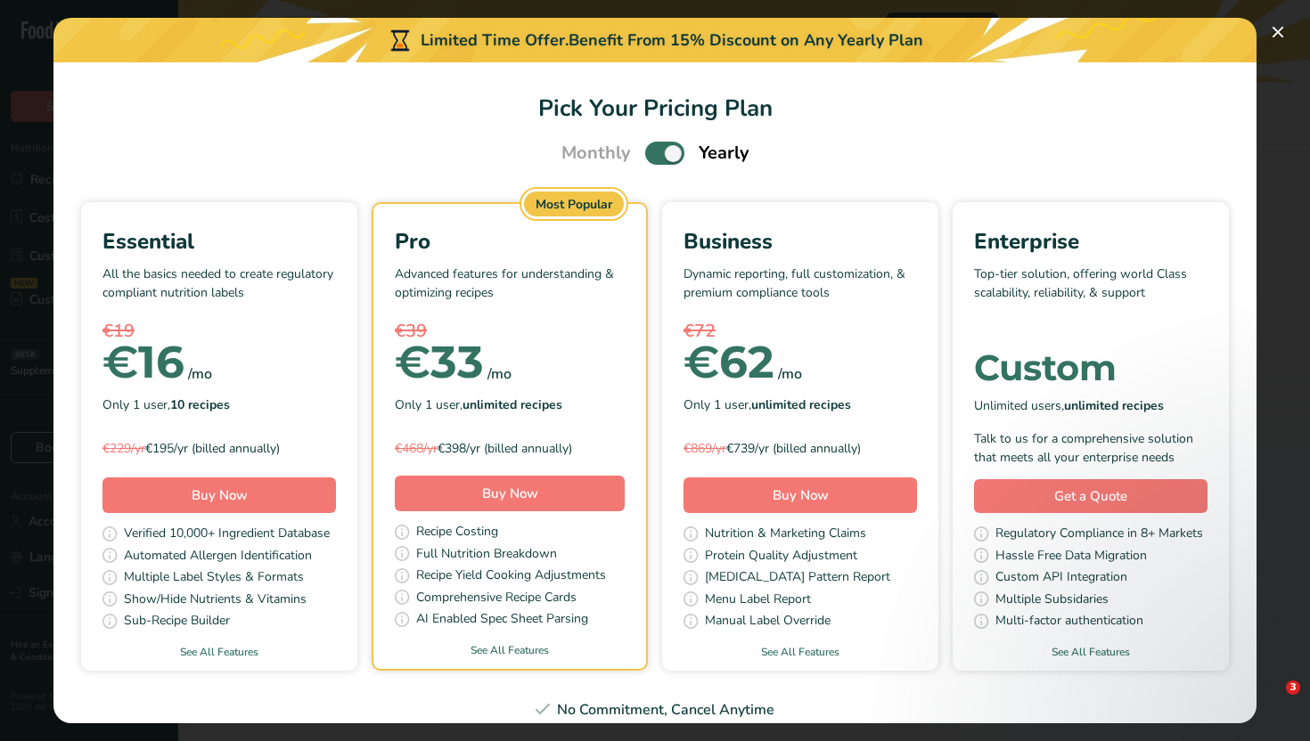  What do you see at coordinates (1091, 368) in the screenshot?
I see `div: Custom` at bounding box center [1091, 368].